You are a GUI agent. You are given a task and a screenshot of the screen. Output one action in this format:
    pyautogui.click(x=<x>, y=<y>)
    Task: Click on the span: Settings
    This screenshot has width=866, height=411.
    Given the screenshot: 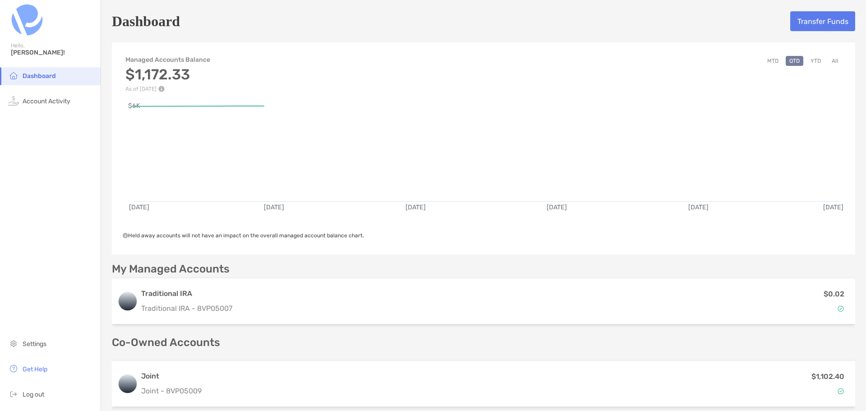 What is the action you would take?
    pyautogui.click(x=34, y=344)
    